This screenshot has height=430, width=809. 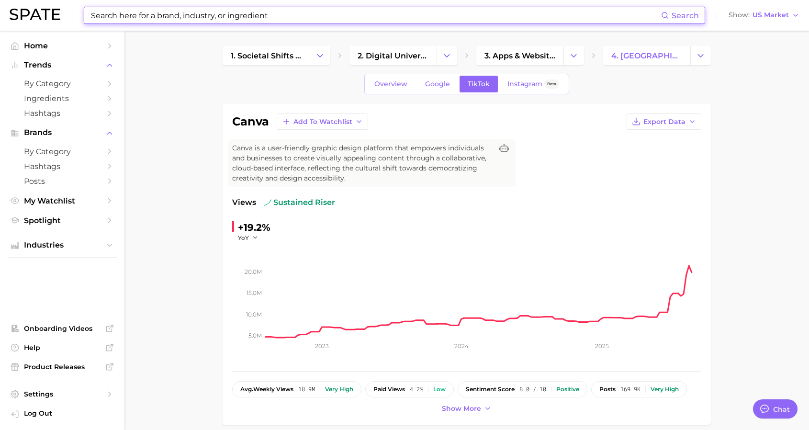 What do you see at coordinates (739, 15) in the screenshot?
I see `span: Show` at bounding box center [739, 15].